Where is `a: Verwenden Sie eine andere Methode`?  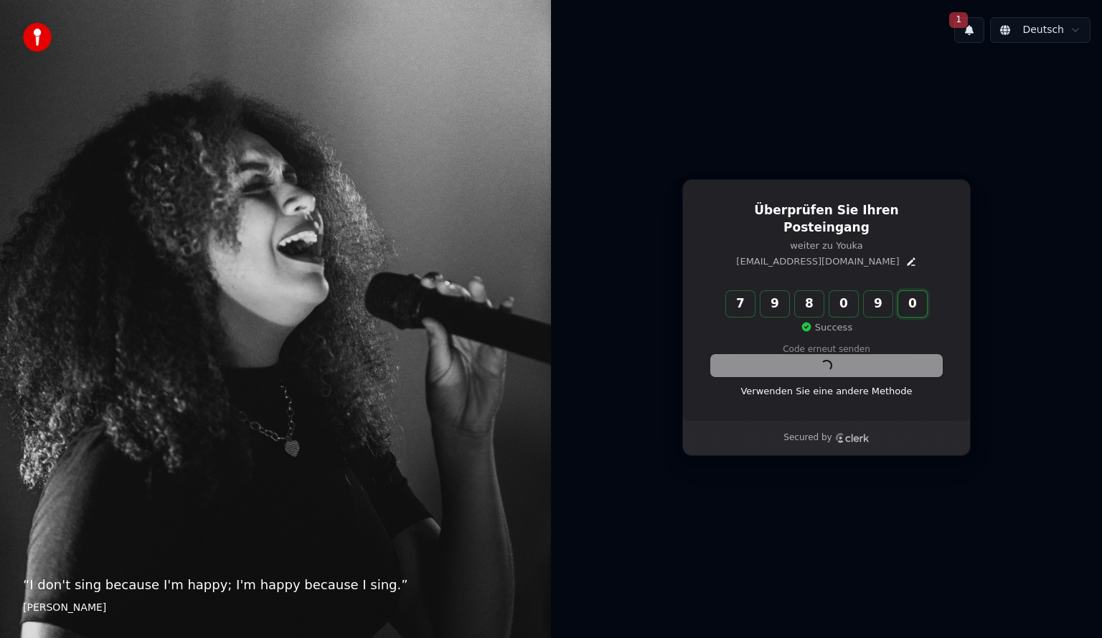 a: Verwenden Sie eine andere Methode is located at coordinates (825, 392).